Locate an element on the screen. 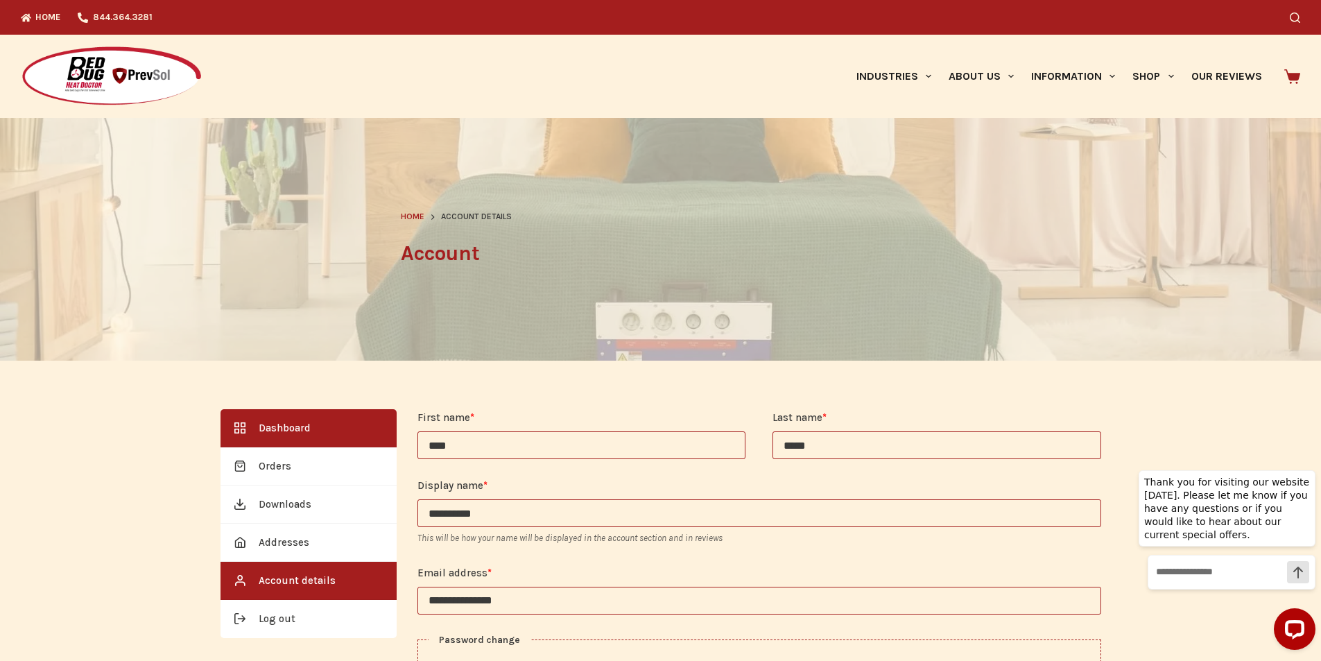  label: First name is located at coordinates (581, 417).